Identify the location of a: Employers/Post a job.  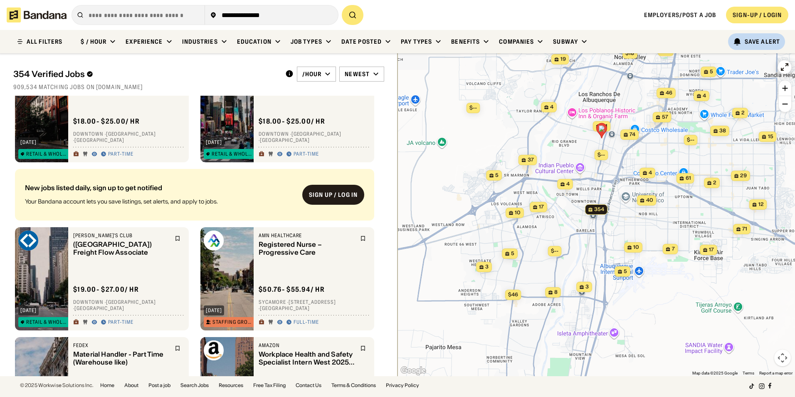
(680, 15).